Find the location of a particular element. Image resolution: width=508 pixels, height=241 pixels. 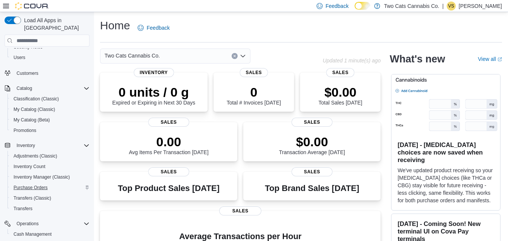

p: 0 units / 0 g is located at coordinates (153, 92).